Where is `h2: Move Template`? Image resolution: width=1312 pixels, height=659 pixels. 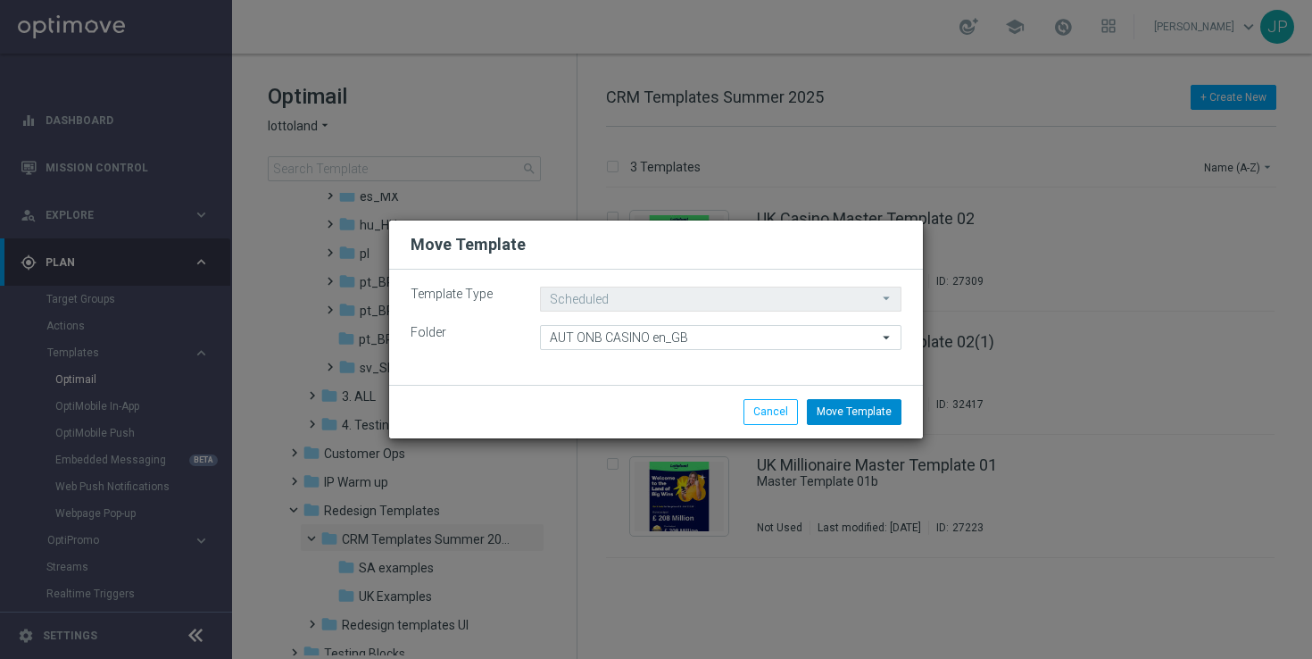 h2: Move Template is located at coordinates (468, 245).